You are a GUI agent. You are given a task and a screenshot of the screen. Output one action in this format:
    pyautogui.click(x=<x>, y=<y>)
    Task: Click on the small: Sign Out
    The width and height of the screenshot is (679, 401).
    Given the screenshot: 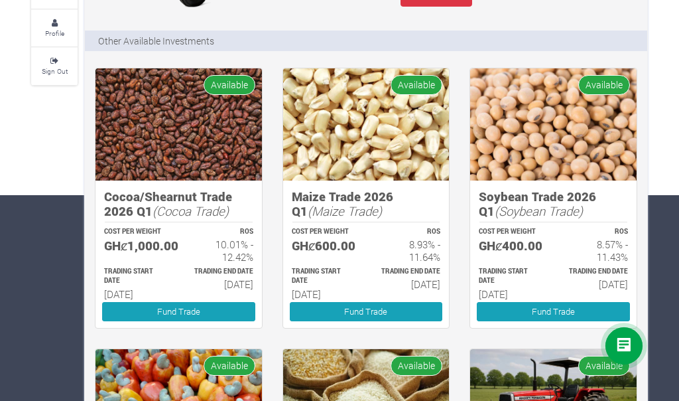 What is the action you would take?
    pyautogui.click(x=54, y=71)
    